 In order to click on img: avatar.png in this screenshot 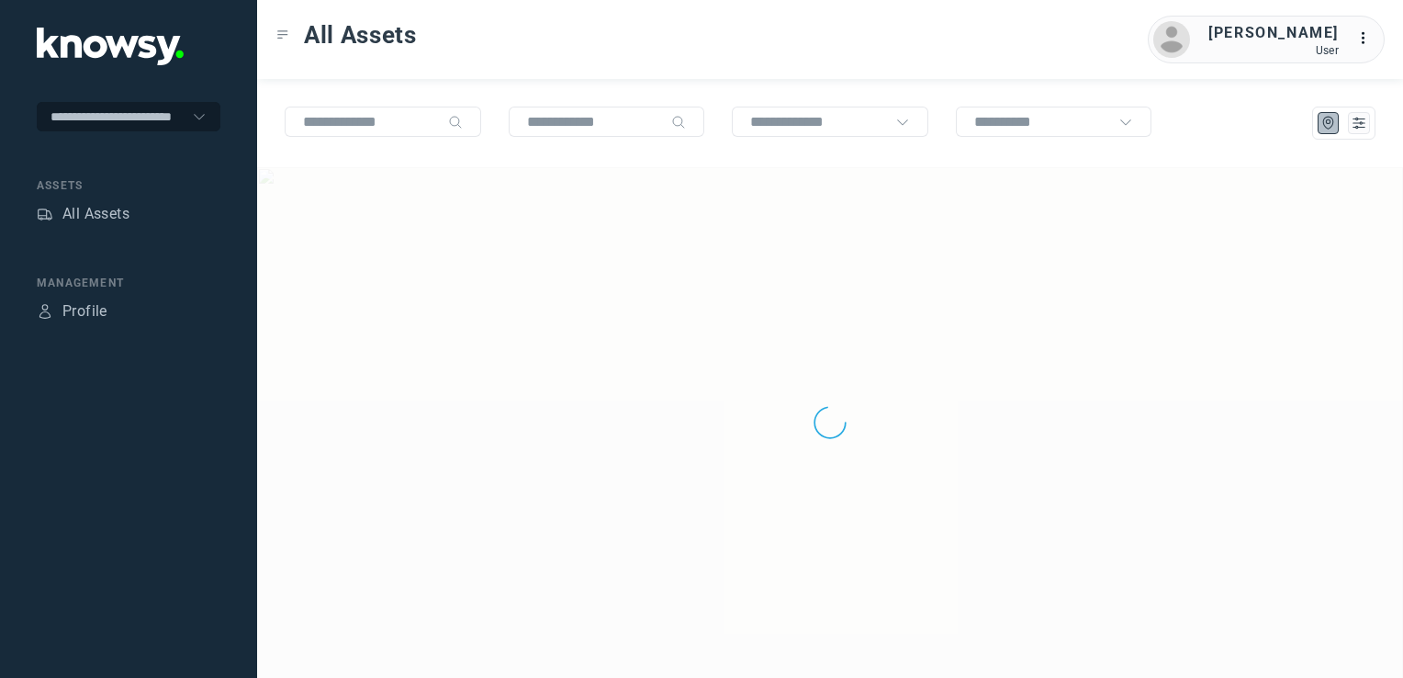, I will do `click(1172, 39)`.